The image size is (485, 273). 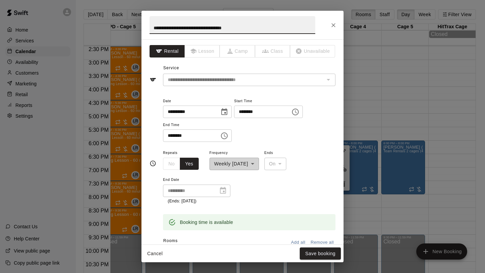 I want to click on button: Choose time, selected time is 6:00 PM, so click(x=295, y=112).